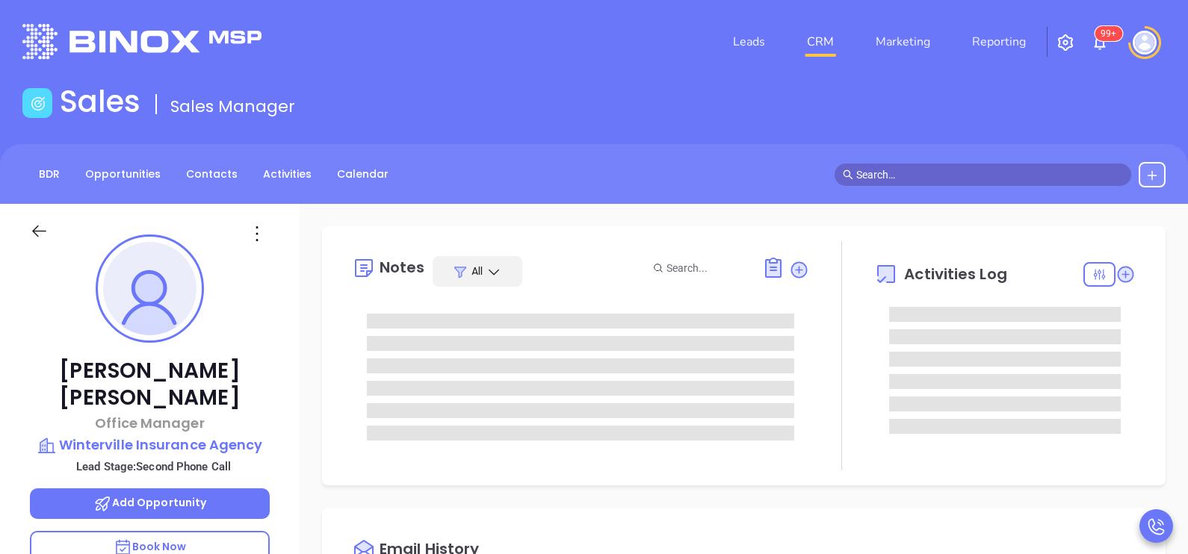 Image resolution: width=1188 pixels, height=554 pixels. Describe the element at coordinates (142, 41) in the screenshot. I see `img: logo` at that location.